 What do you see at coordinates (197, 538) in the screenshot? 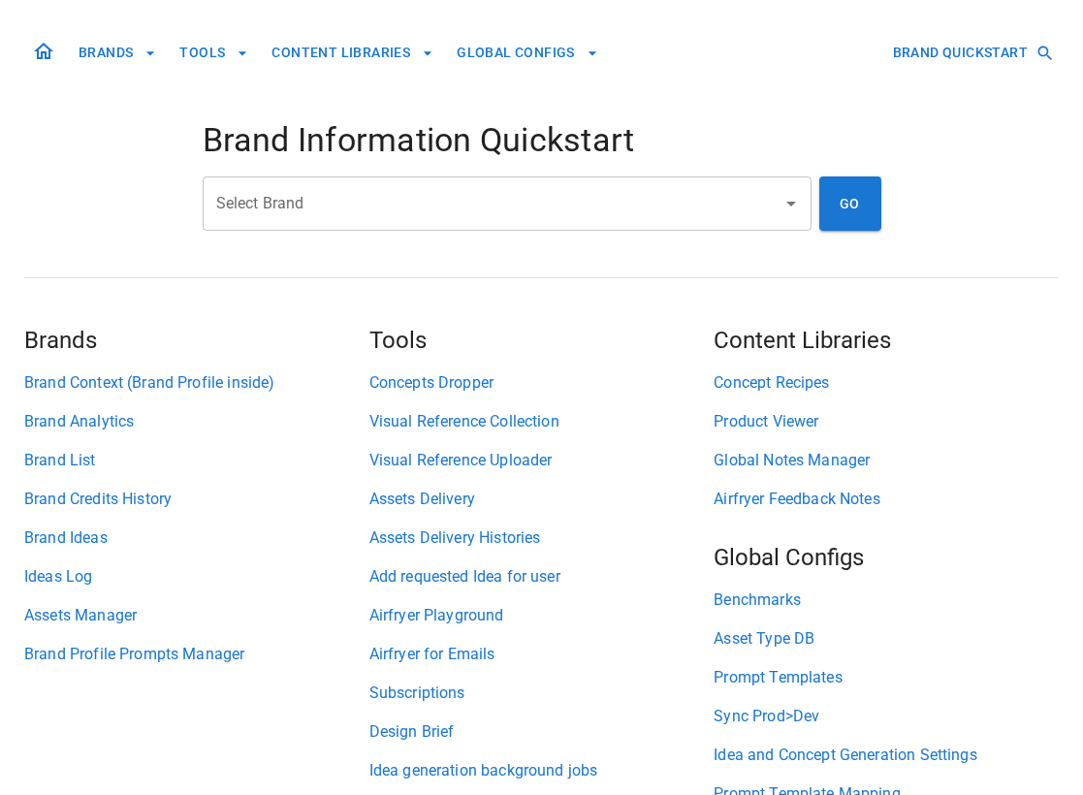
I see `a: Brand Ideas` at bounding box center [197, 538].